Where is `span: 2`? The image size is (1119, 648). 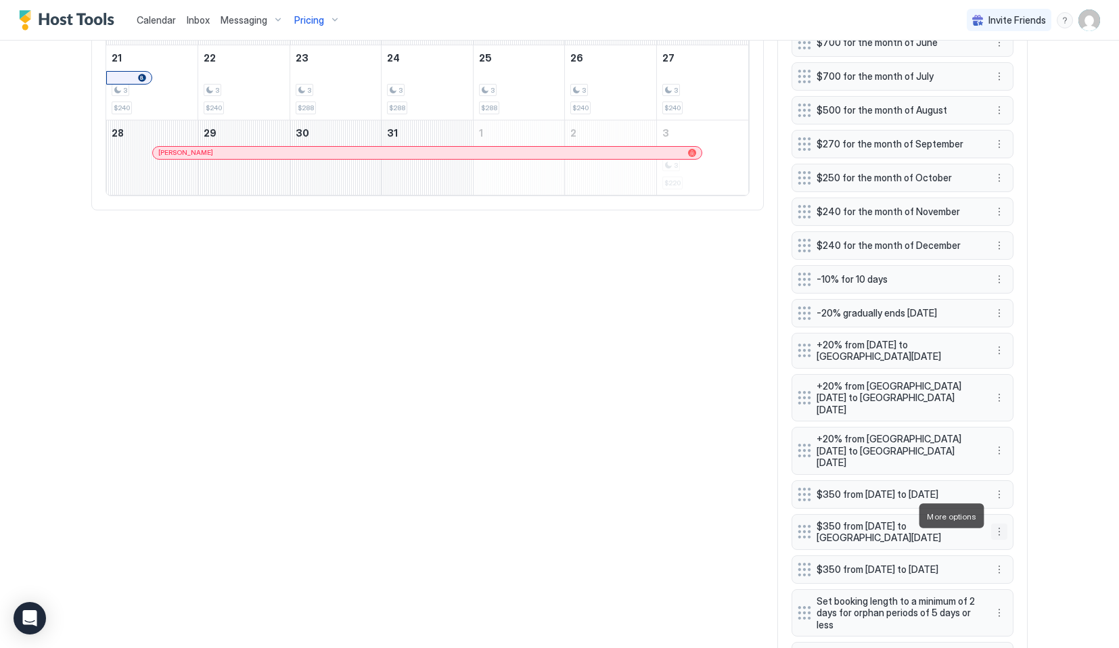 span: 2 is located at coordinates (573, 133).